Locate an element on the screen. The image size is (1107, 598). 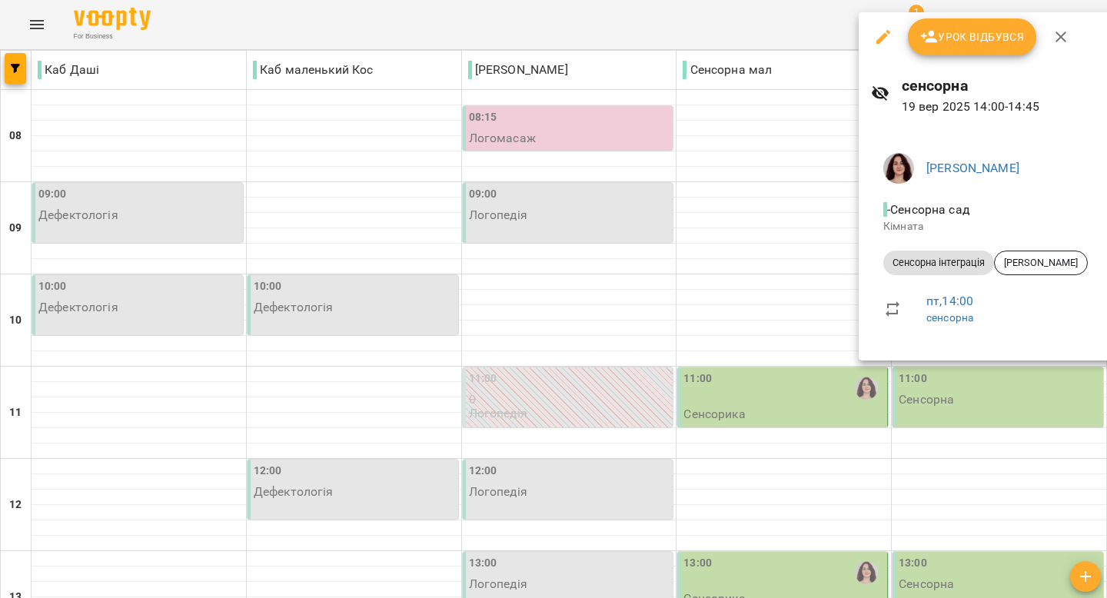
button: Урок відбувся is located at coordinates (973, 37).